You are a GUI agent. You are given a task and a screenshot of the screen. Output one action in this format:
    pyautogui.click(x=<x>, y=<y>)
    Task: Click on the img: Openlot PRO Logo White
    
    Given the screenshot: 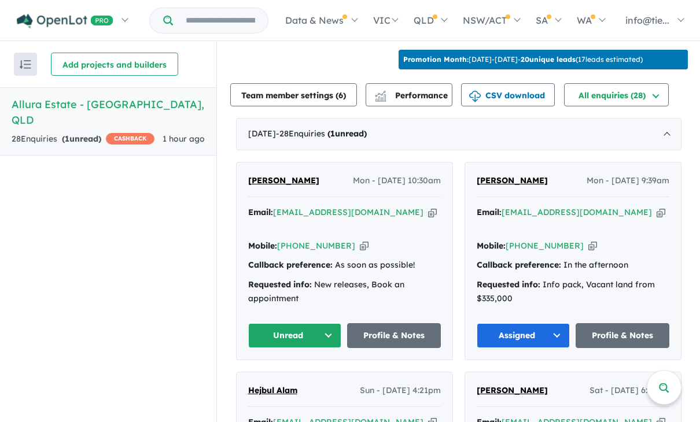 What is the action you would take?
    pyautogui.click(x=65, y=21)
    